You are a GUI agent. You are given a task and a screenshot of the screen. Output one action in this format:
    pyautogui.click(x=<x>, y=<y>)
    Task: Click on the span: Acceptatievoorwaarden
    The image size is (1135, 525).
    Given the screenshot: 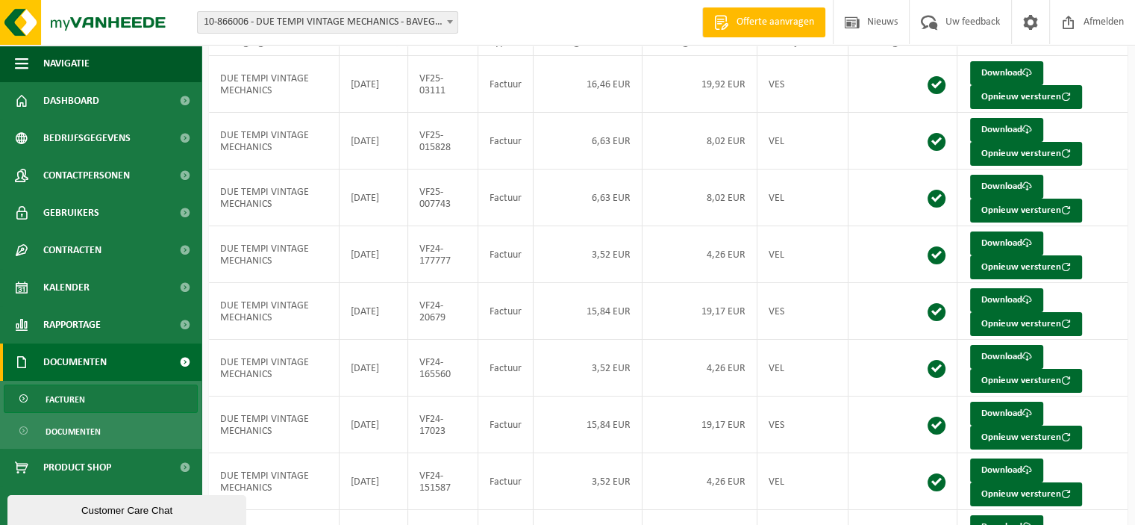 What is the action you would take?
    pyautogui.click(x=104, y=505)
    